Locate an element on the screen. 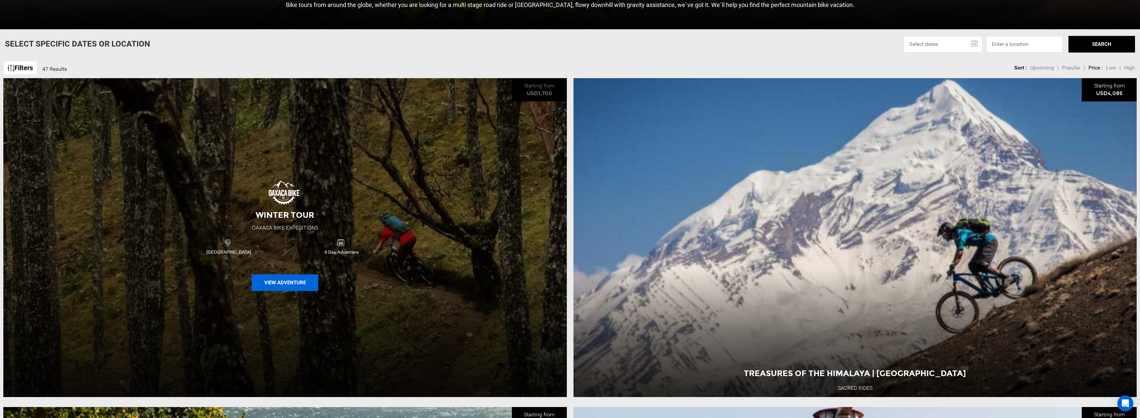 This screenshot has width=1140, height=418. li: Price : is located at coordinates (1095, 68).